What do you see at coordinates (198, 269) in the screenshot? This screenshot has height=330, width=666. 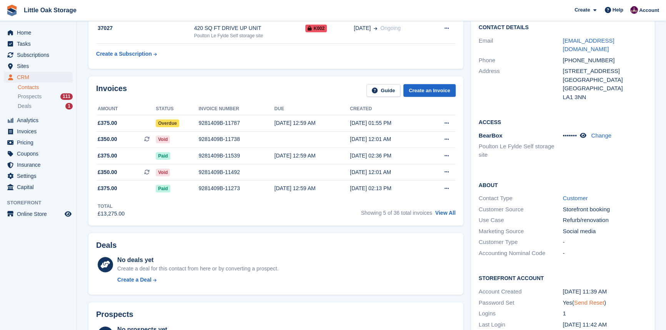 I see `div: Create a deal for this contact from here or by converting a prospect.` at bounding box center [198, 269].